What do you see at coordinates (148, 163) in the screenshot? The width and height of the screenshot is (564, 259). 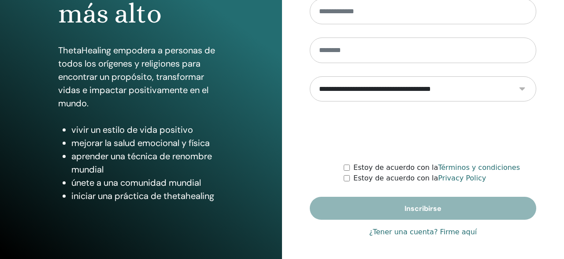 I see `li: aprender una técnica de renombre mundial` at bounding box center [148, 163].